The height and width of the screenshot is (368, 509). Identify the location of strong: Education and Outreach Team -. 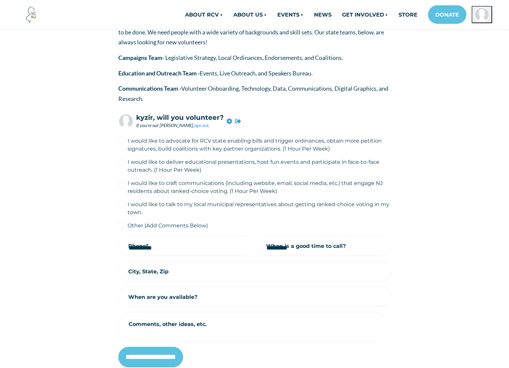
(159, 73).